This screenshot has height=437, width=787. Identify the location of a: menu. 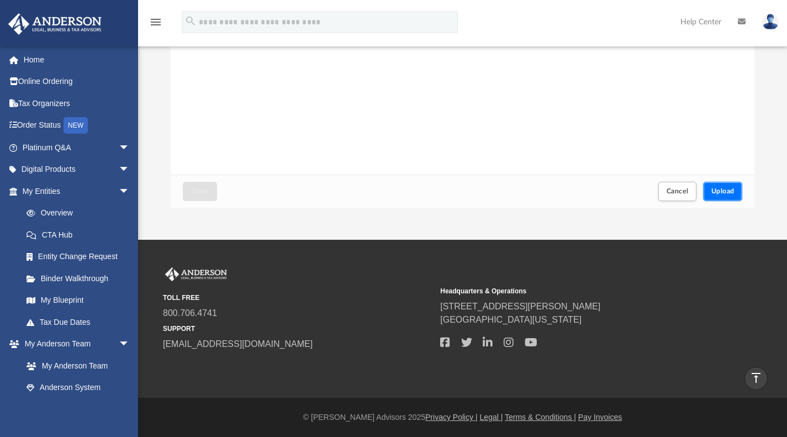
(156, 25).